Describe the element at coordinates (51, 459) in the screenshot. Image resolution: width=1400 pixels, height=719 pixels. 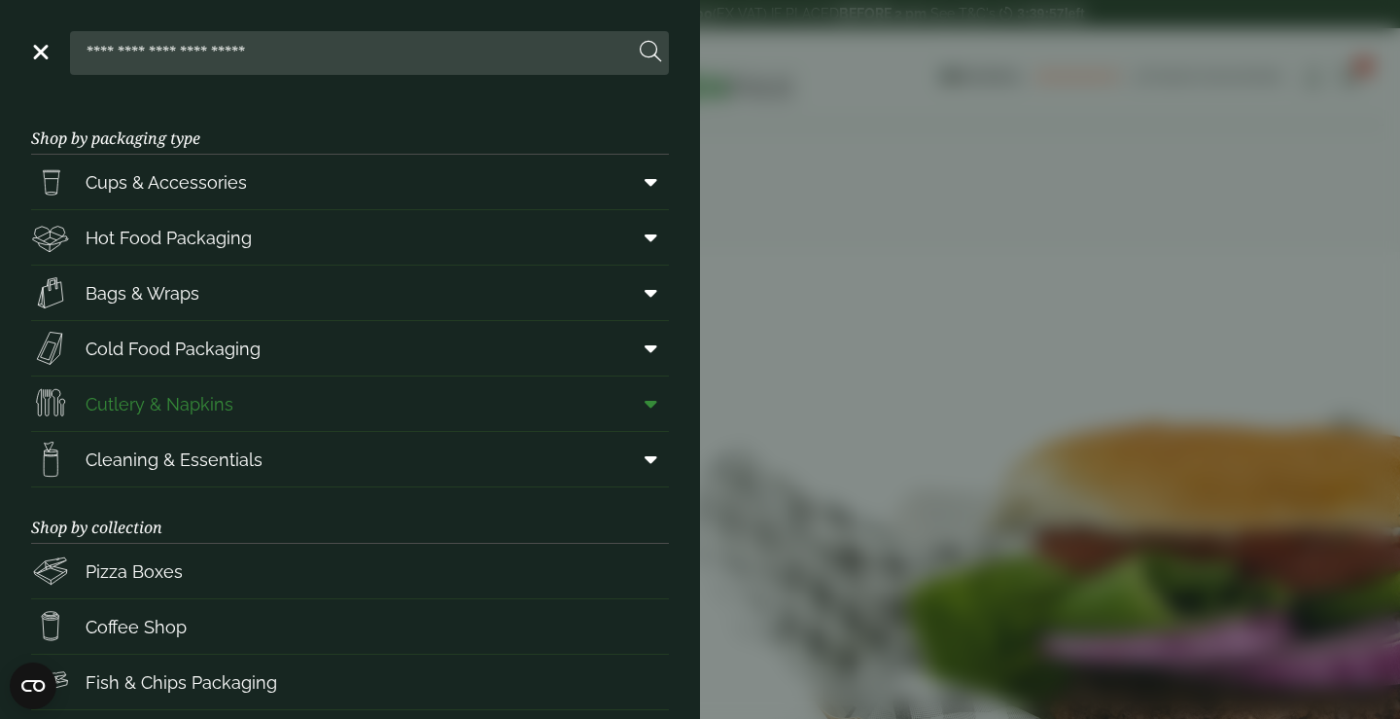
I see `img: open-wipe.svg` at that location.